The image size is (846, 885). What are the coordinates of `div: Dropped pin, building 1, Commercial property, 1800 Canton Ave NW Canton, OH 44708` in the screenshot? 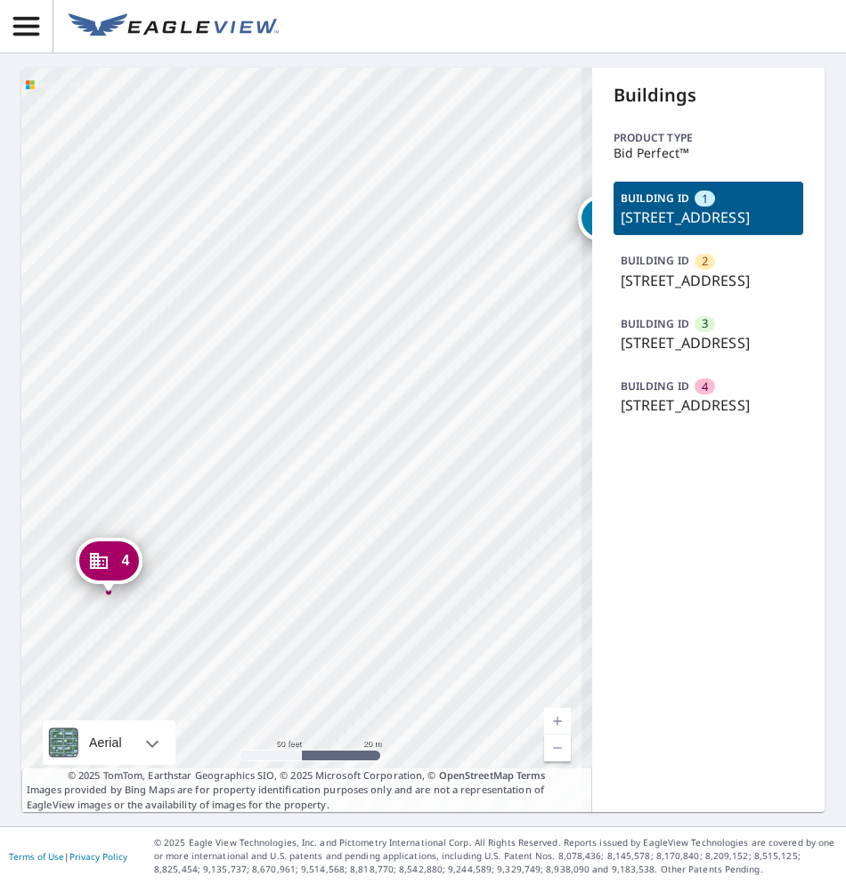 It's located at (685, 223).